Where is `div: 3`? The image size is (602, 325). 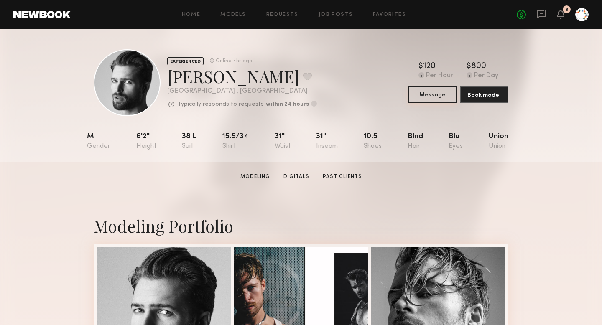 div: 3 is located at coordinates (567, 10).